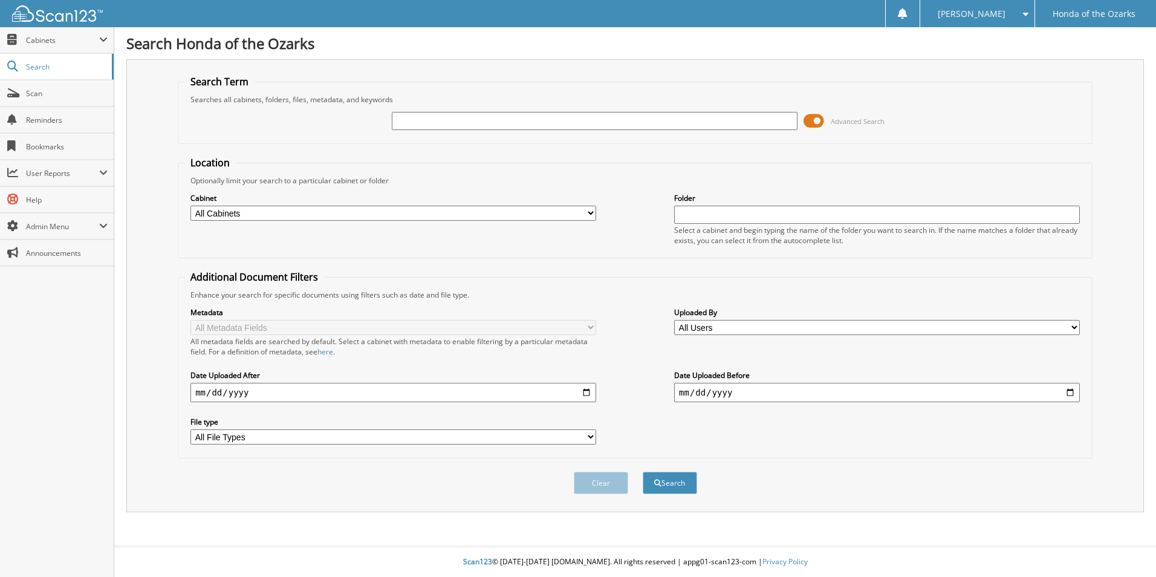  I want to click on input: end, so click(877, 392).